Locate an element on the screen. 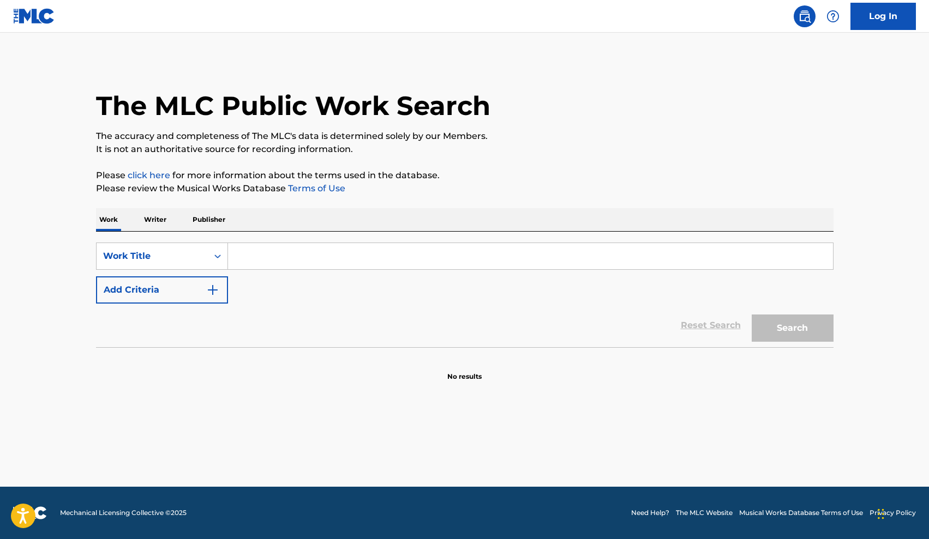 This screenshot has height=539, width=929. a: Privacy Policy is located at coordinates (892, 513).